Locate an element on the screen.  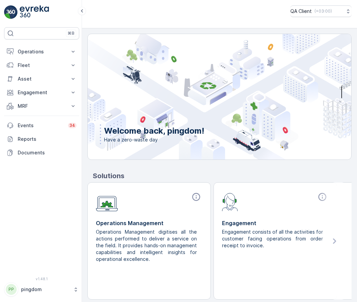
p: Events is located at coordinates (41, 125).